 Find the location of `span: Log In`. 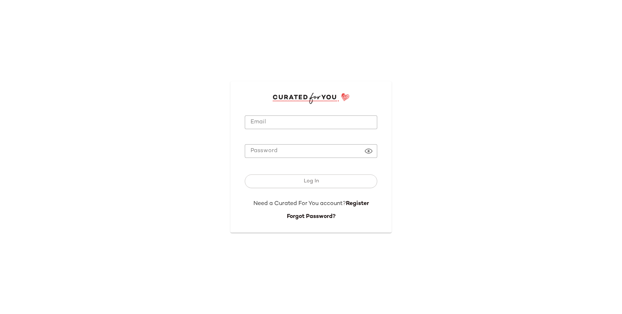

span: Log In is located at coordinates (311, 181).